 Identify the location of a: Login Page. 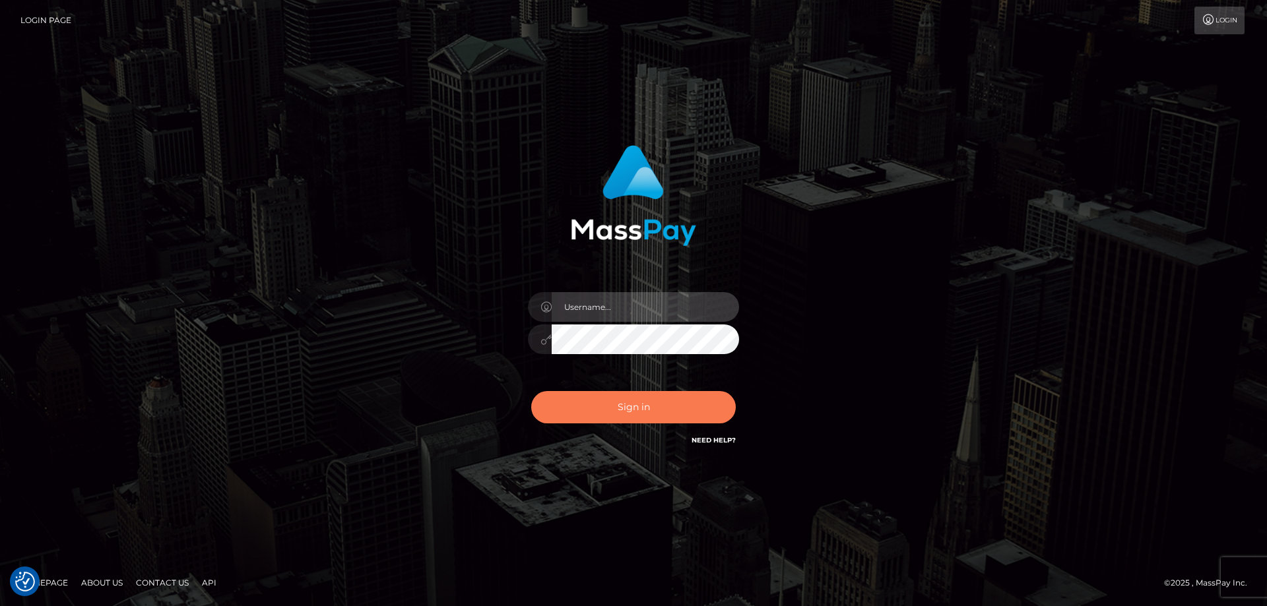
(46, 20).